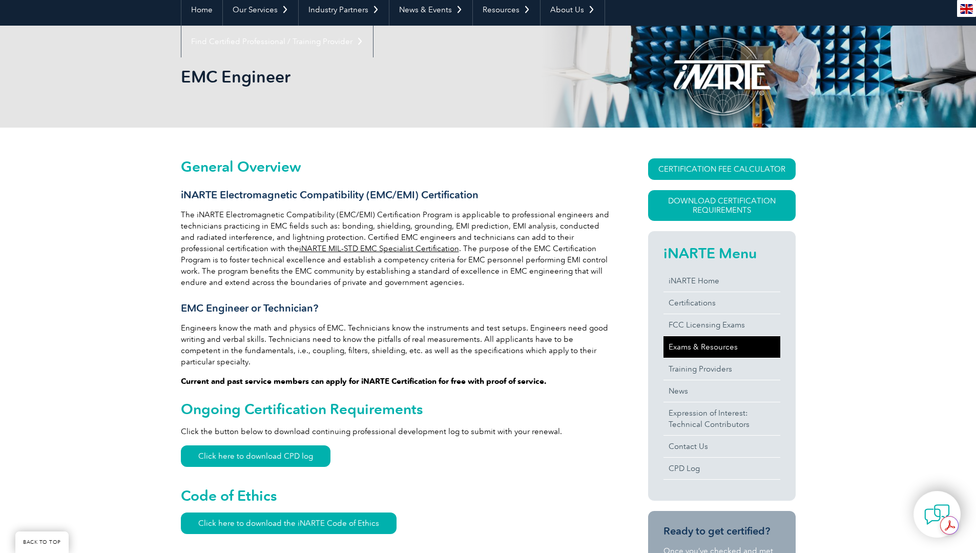  Describe the element at coordinates (396, 495) in the screenshot. I see `h2: Code of Ethics` at that location.